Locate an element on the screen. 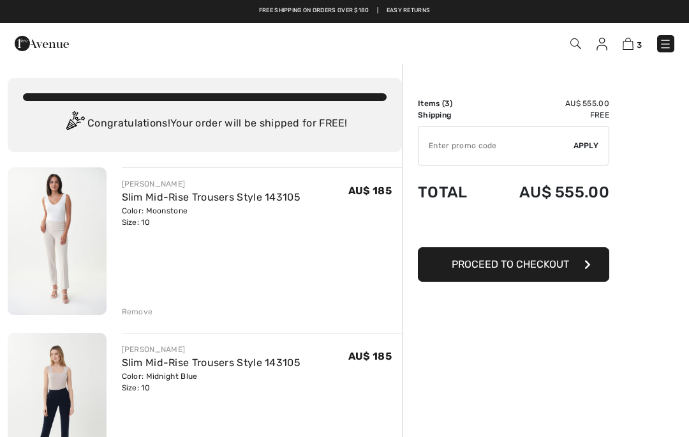 The image size is (689, 437). a: Free shipping on orders over $180 is located at coordinates (314, 11).